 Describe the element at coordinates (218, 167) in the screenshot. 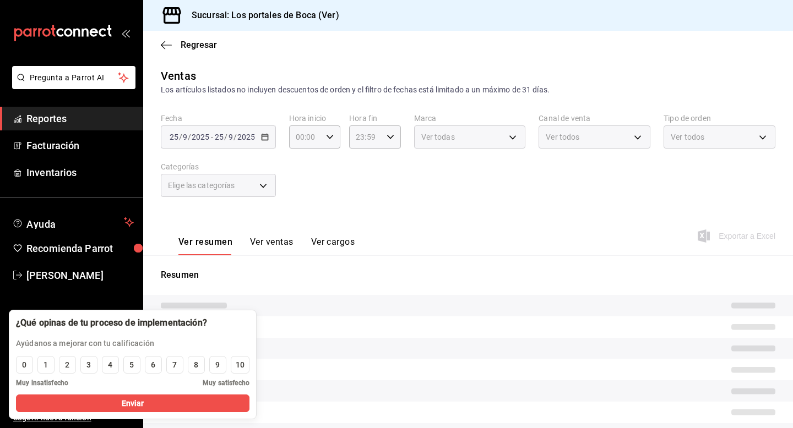

I see `label: Categorías` at that location.